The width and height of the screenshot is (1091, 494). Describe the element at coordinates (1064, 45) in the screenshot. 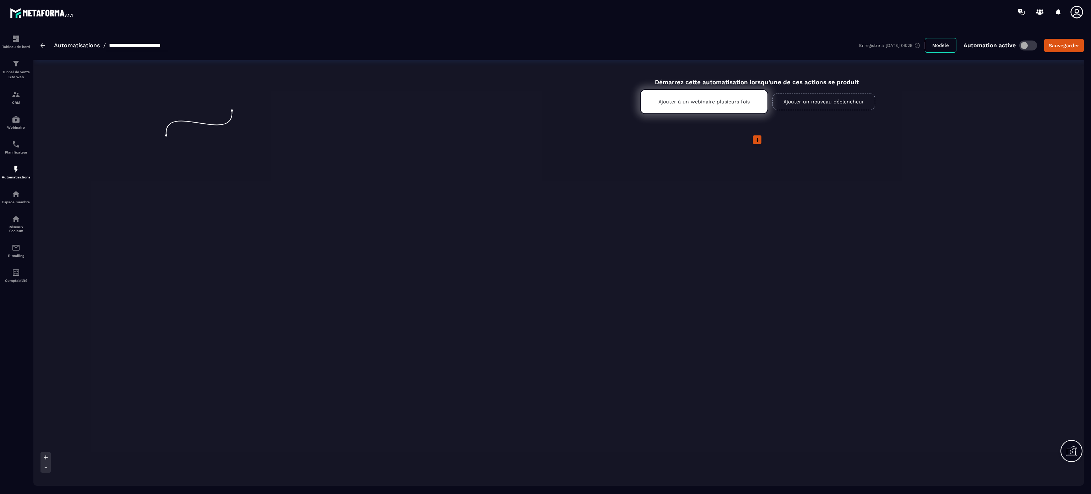

I see `div: Sauvegarder` at that location.